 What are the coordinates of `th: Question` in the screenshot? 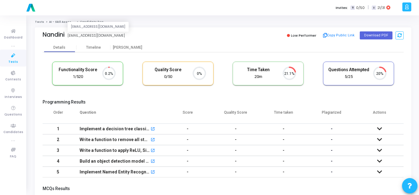 It's located at (119, 115).